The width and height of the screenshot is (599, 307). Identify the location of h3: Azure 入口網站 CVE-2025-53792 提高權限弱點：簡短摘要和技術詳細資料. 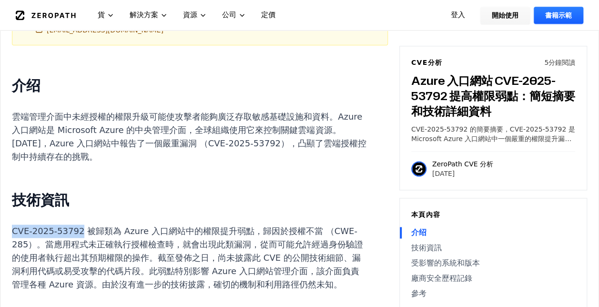
(493, 96).